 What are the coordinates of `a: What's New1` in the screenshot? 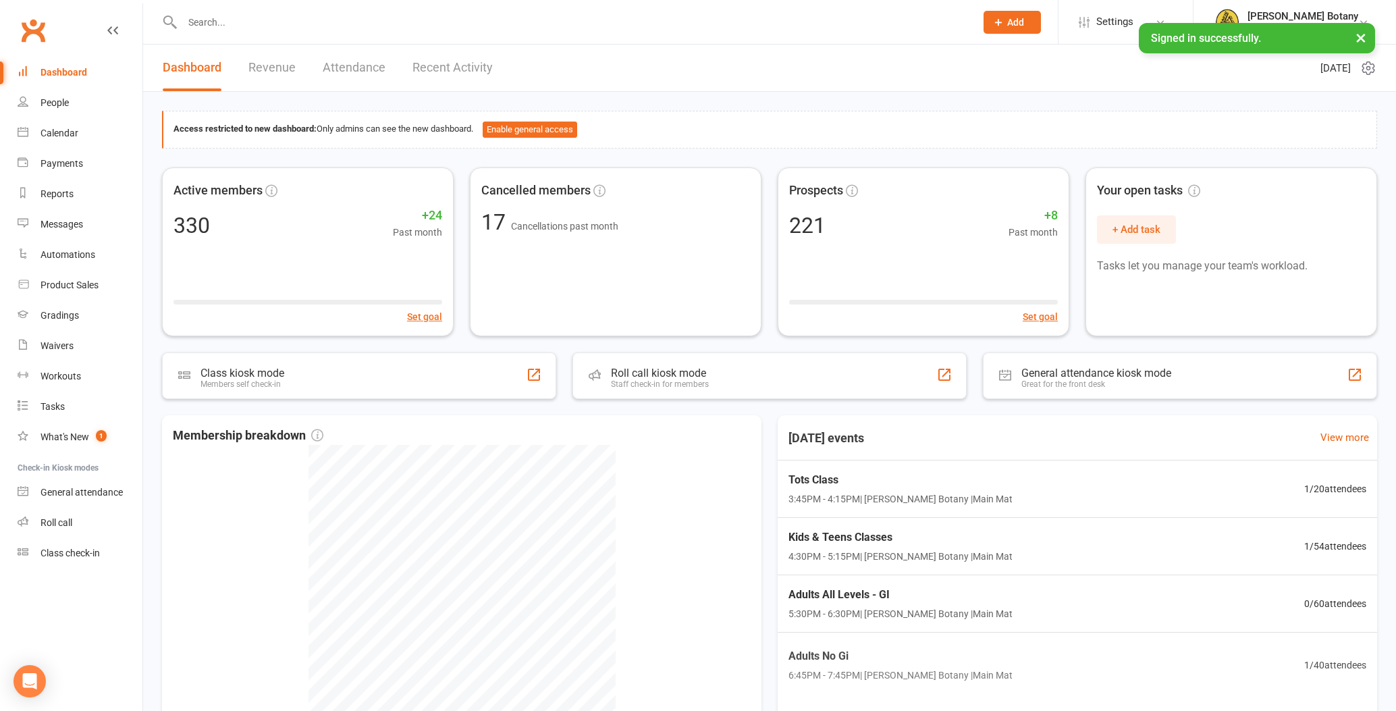 It's located at (80, 437).